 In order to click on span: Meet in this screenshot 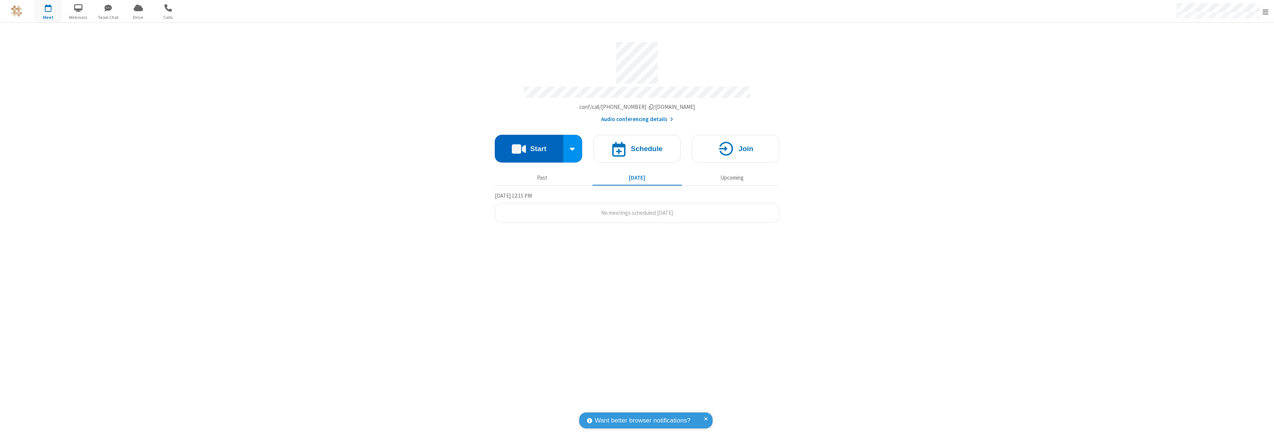, I will do `click(48, 17)`.